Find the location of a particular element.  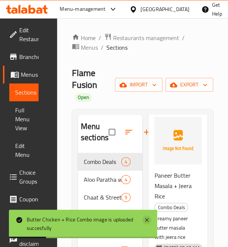

div: Aloo Paratha with Curd & Pickle is located at coordinates (102, 180).